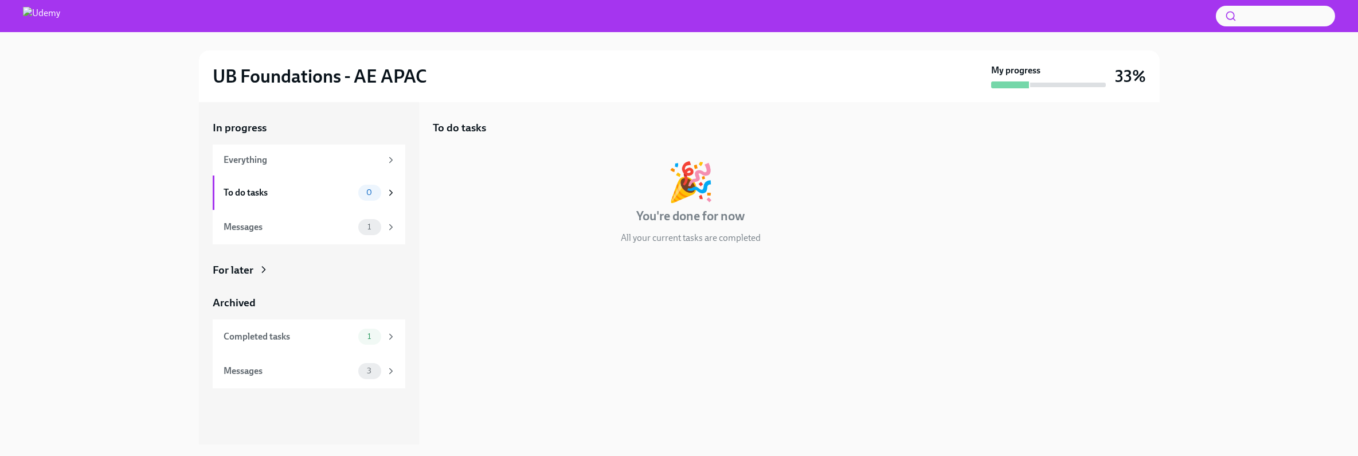 This screenshot has width=1358, height=456. Describe the element at coordinates (288, 193) in the screenshot. I see `div: To do tasks` at that location.